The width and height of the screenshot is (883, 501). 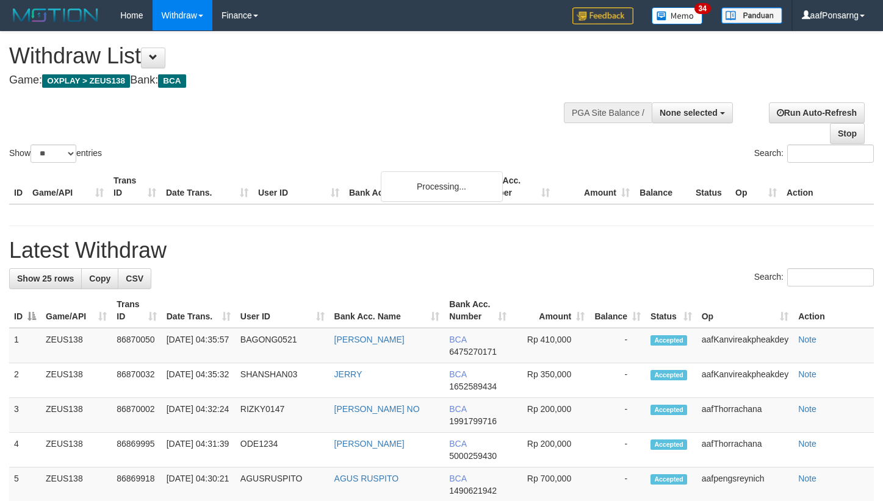 I want to click on td: SHANSHAN03, so click(x=282, y=381).